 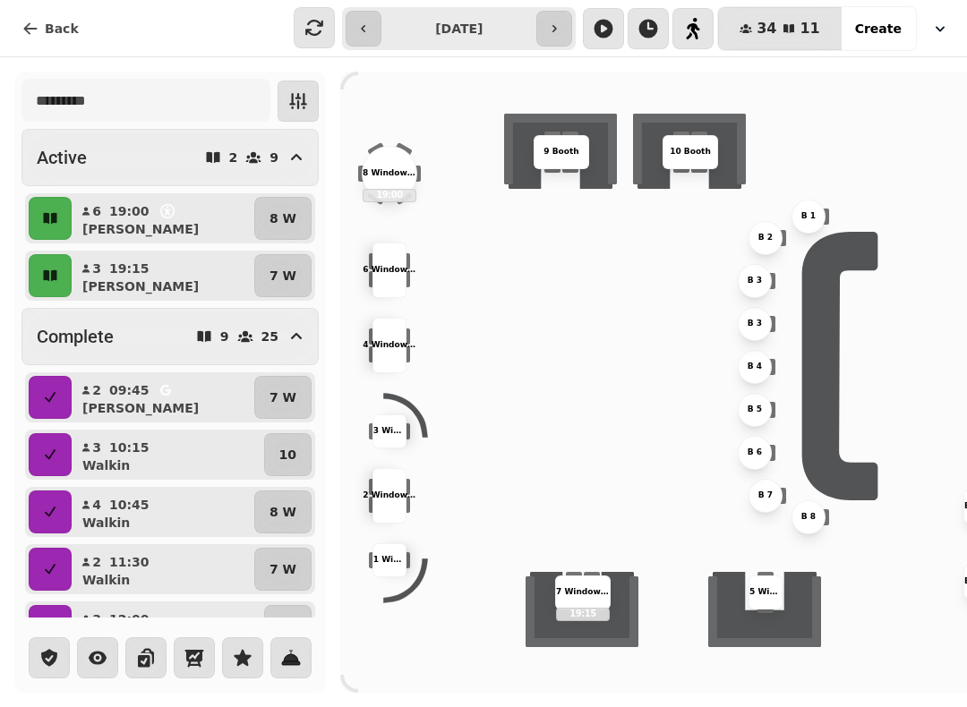 What do you see at coordinates (167, 627) in the screenshot?
I see `button: 312:00` at bounding box center [167, 627].